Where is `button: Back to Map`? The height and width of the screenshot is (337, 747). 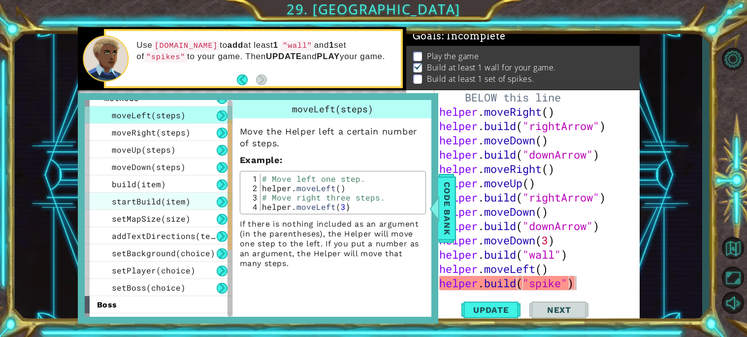
button: Back to Map is located at coordinates (732, 248).